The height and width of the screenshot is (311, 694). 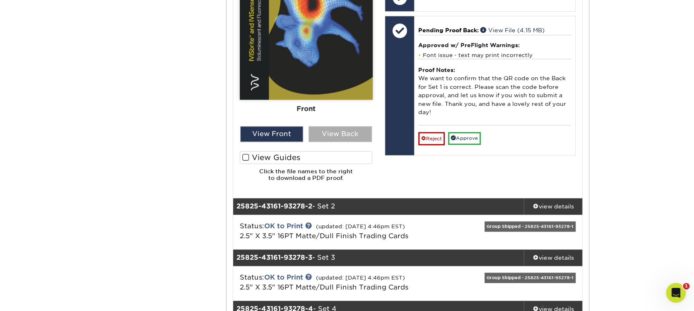 What do you see at coordinates (494, 92) in the screenshot?
I see `div: We want to confirm that the QR code on the Back for Set 1 is correct. Please scan the code before...` at bounding box center [494, 92].